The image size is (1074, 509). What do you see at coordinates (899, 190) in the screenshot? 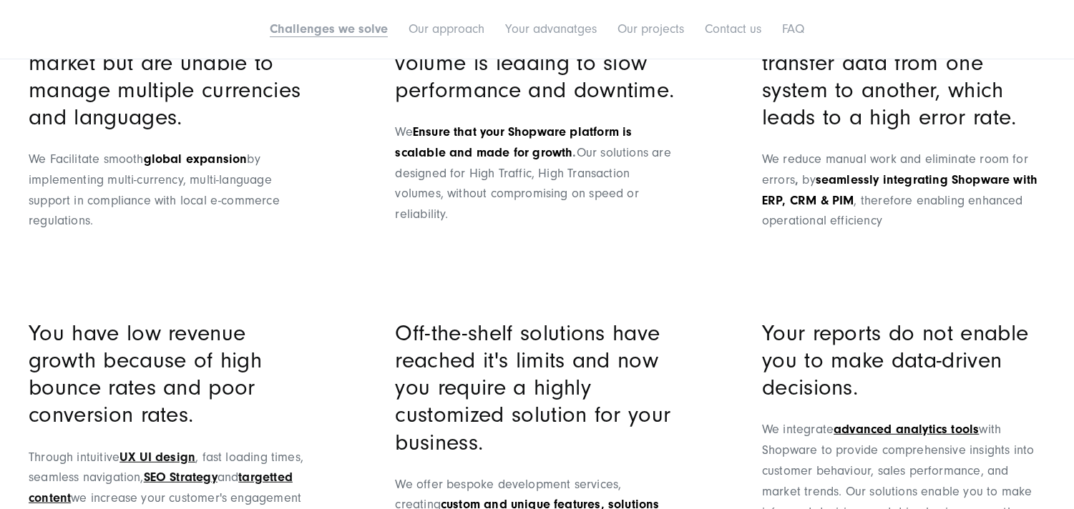
I see `strong: seamlessly integrating Shopware with ERP, CRM & PIM` at bounding box center [899, 190].